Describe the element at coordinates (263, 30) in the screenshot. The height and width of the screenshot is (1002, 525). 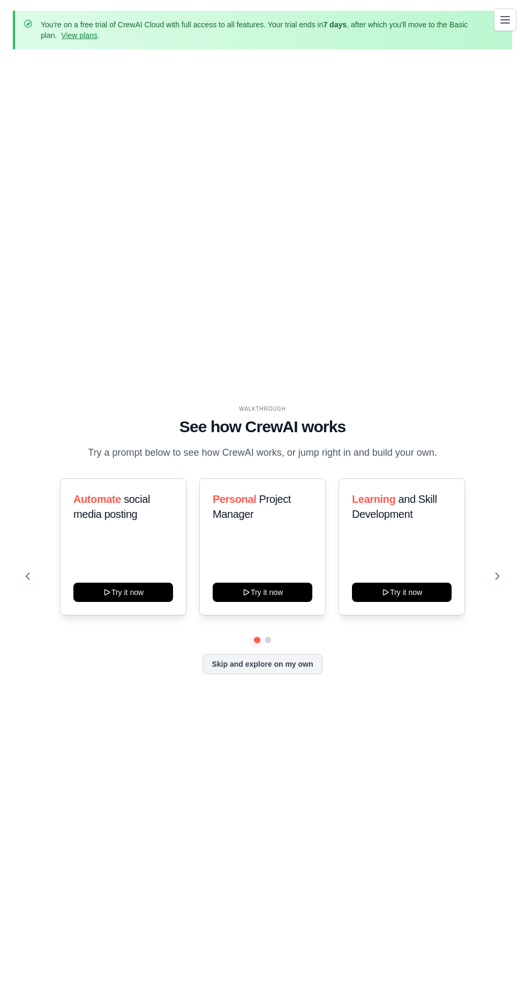
I see `p: You're on a free trial of CrewAI Cloud with full access to all features. Your trial ends in , aft...` at that location.